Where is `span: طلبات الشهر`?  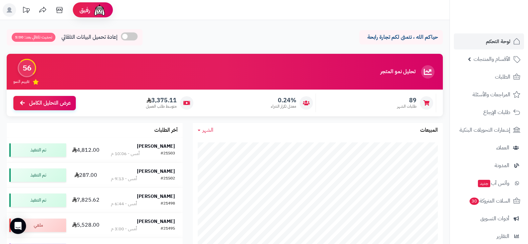
span: طلبات الشهر is located at coordinates (407, 106).